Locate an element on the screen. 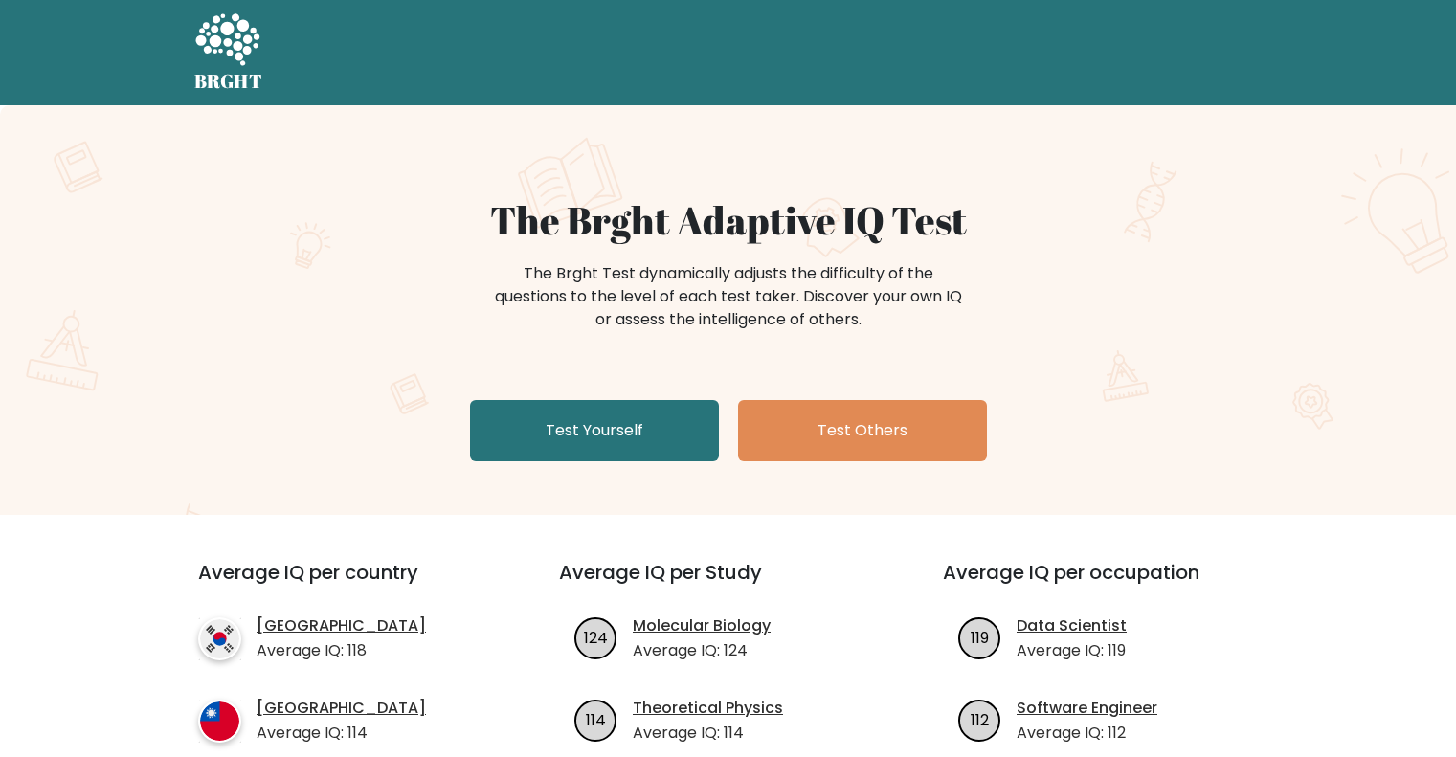 This screenshot has width=1456, height=757. a: BRGHT is located at coordinates (229, 53).